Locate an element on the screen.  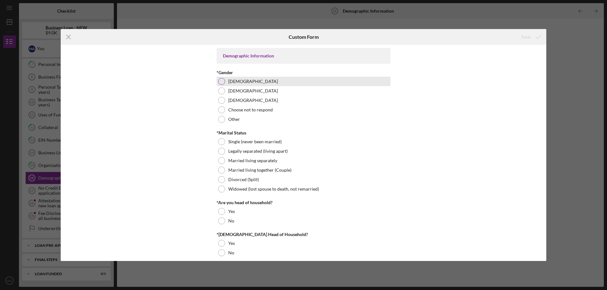
label: Legally separated (living apart) is located at coordinates (258, 151).